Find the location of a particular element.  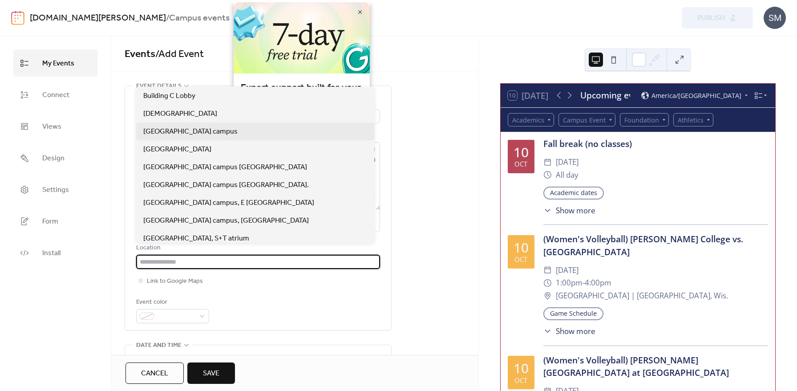

span: Link to Google Maps is located at coordinates (175, 281).